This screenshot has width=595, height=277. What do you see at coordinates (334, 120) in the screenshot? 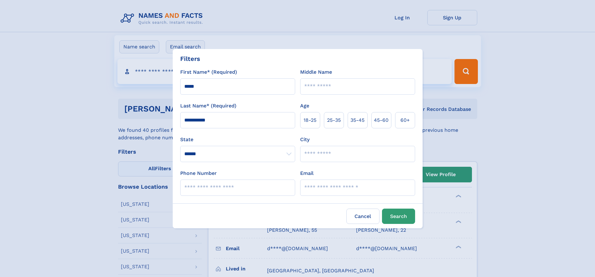
I see `span: 25‑35` at bounding box center [334, 120].